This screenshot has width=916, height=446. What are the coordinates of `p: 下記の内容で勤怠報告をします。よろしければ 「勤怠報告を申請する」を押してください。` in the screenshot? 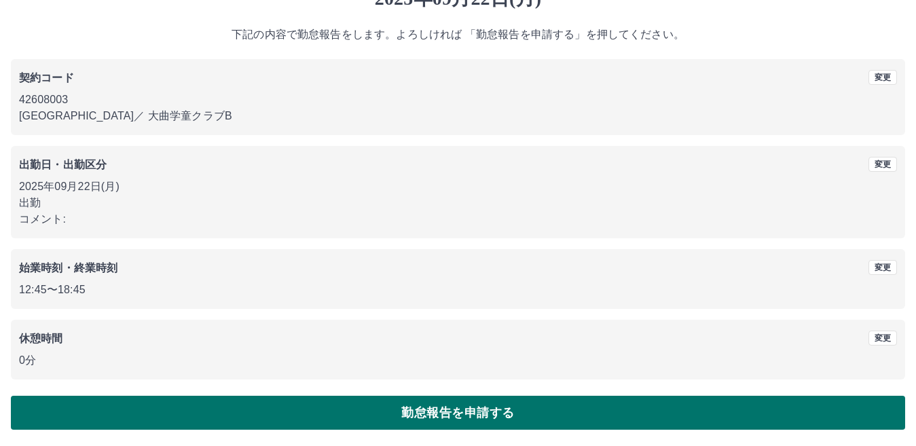 It's located at (458, 35).